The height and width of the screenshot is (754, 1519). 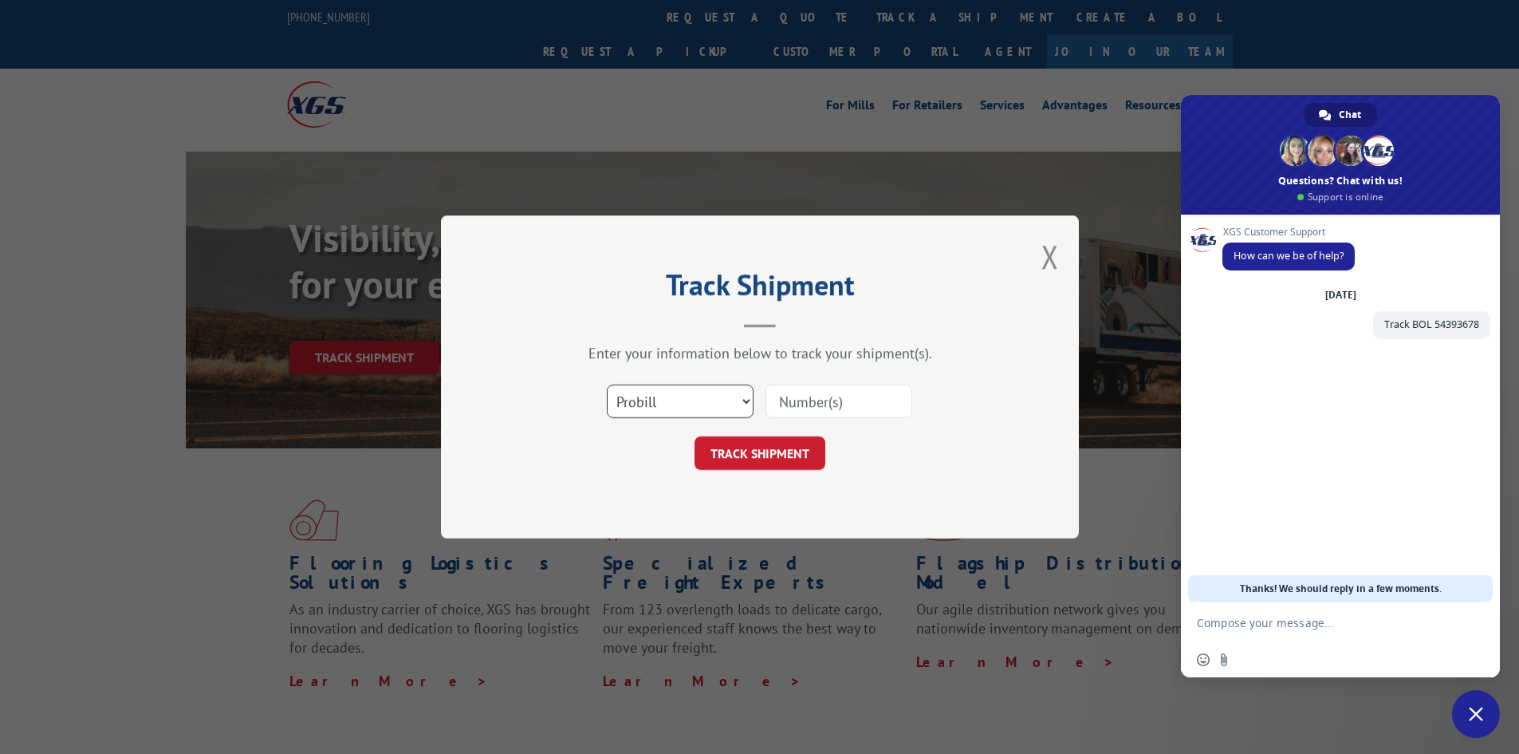 I want to click on span: Track BOL 54393678, so click(x=1431, y=324).